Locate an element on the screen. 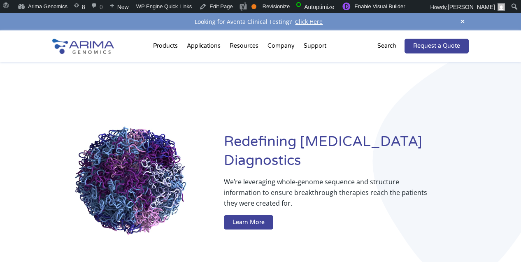 Image resolution: width=521 pixels, height=262 pixels. a: Click Here is located at coordinates (309, 21).